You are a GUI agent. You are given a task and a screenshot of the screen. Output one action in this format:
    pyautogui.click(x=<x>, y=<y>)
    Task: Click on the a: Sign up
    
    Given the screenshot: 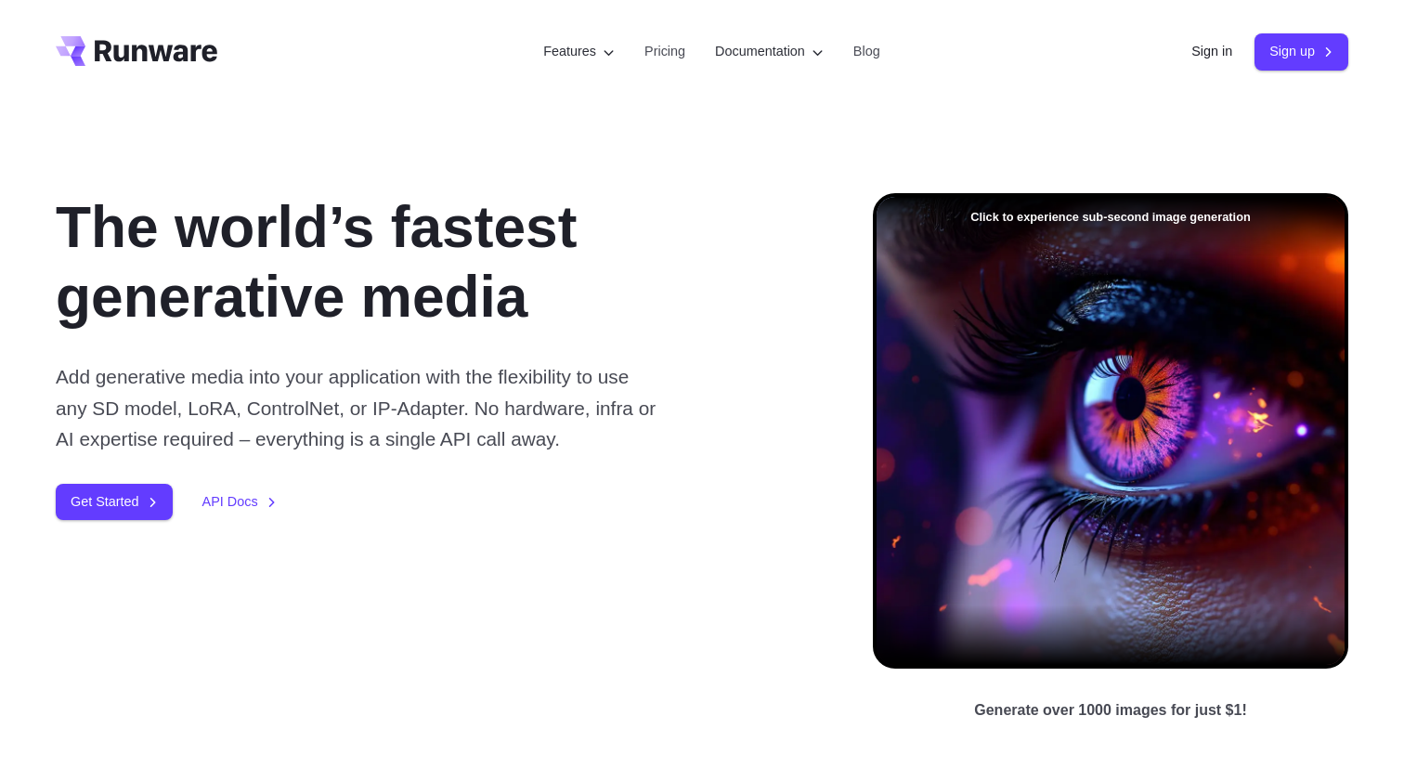 What is the action you would take?
    pyautogui.click(x=1301, y=51)
    